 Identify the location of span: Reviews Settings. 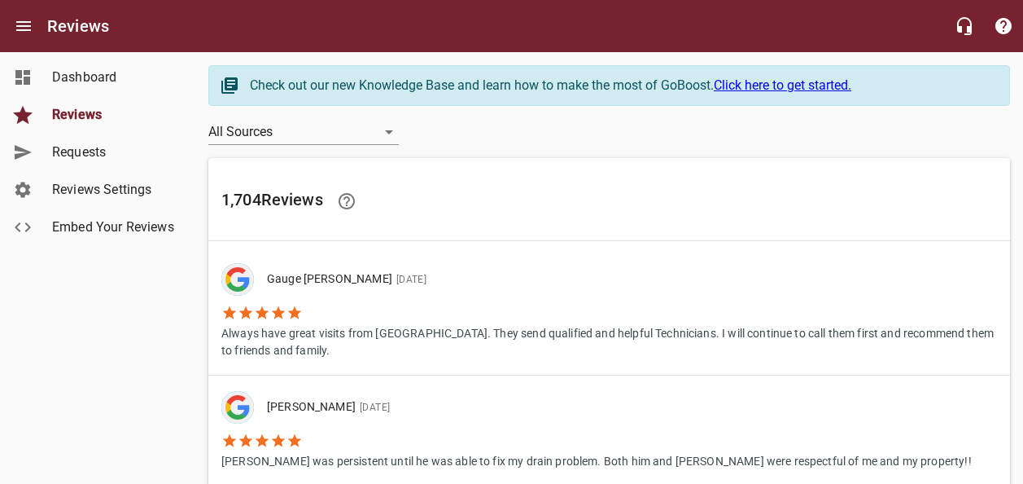
(114, 190).